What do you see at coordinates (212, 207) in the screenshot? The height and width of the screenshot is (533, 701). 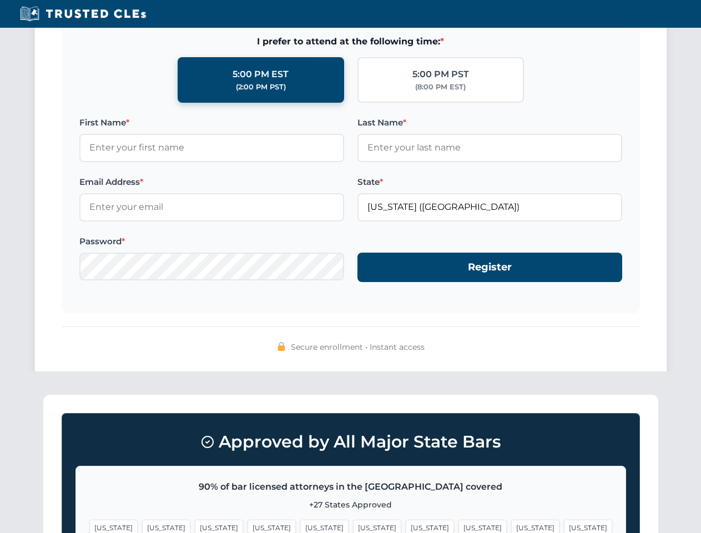 I see `input: Enter your email` at bounding box center [212, 207].